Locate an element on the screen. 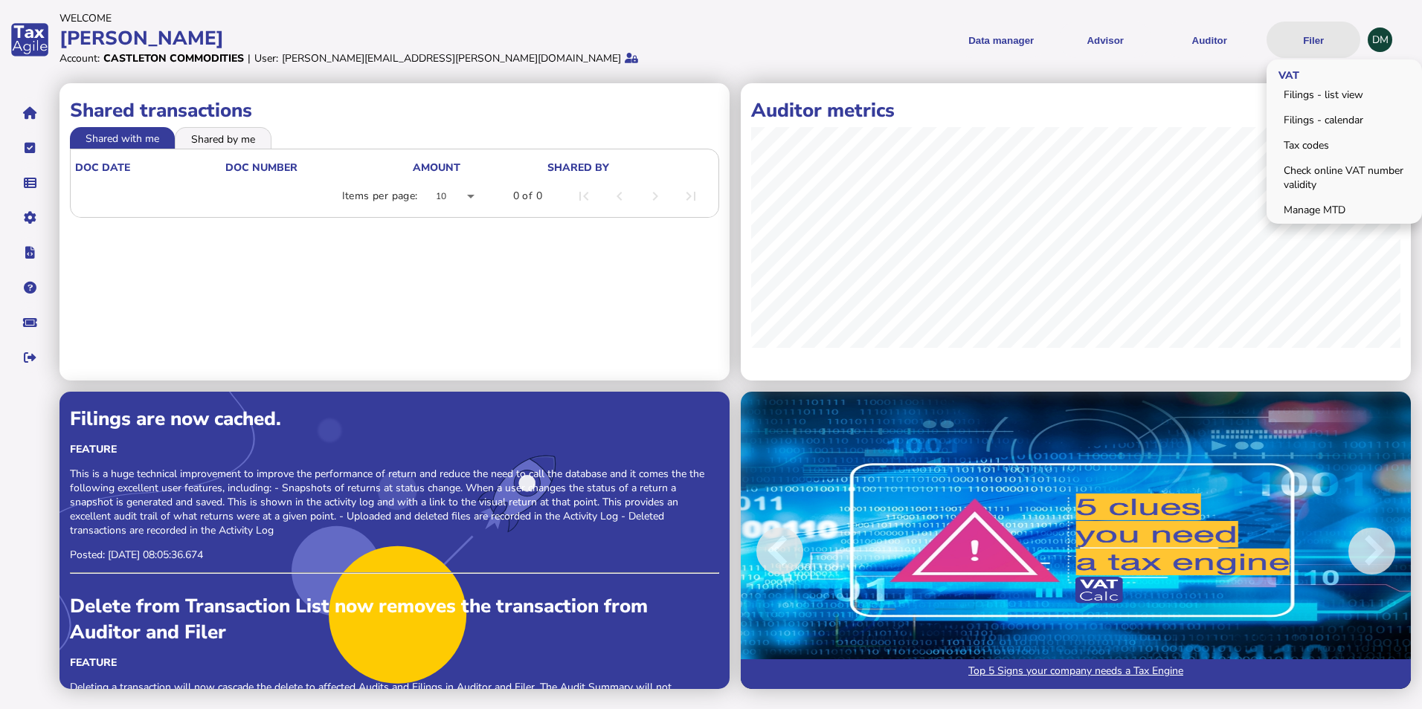 Image resolution: width=1422 pixels, height=709 pixels. img: Image for blog post: Top 5 Signs your company needs a Tax Engine is located at coordinates (1075, 541).